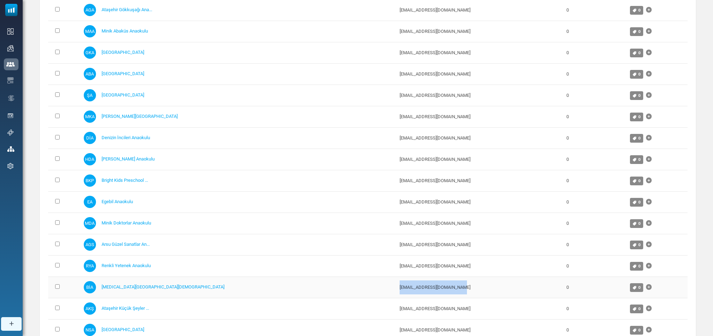 This screenshot has height=336, width=713. I want to click on a: Ataşehir Küçük Şeyler ..., so click(125, 308).